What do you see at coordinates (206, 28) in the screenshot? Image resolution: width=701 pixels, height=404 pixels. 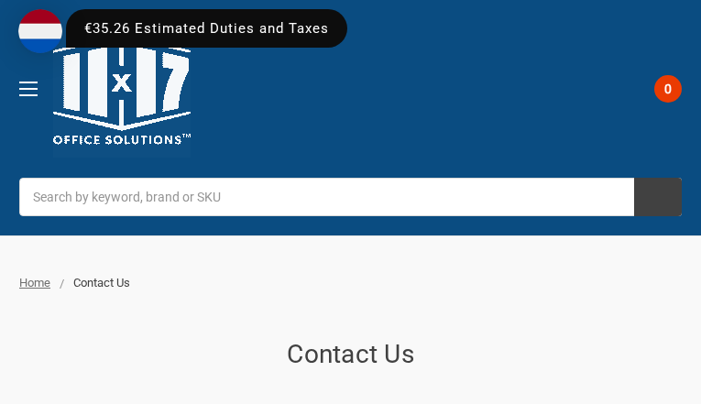 I see `div: €35.26 Estimated Duties and Taxes` at bounding box center [206, 28].